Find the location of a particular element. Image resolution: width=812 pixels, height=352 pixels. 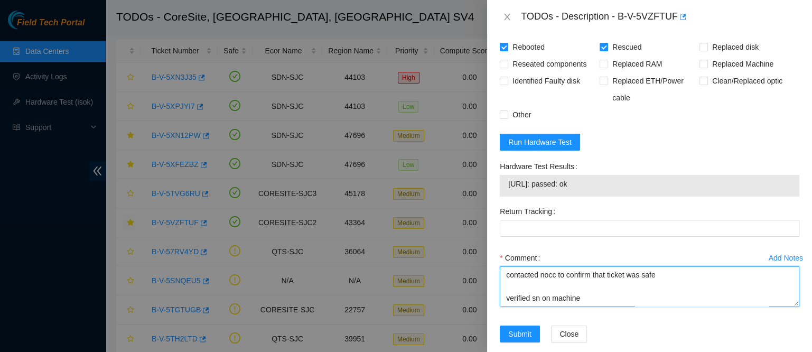

span: close is located at coordinates (507, 17).